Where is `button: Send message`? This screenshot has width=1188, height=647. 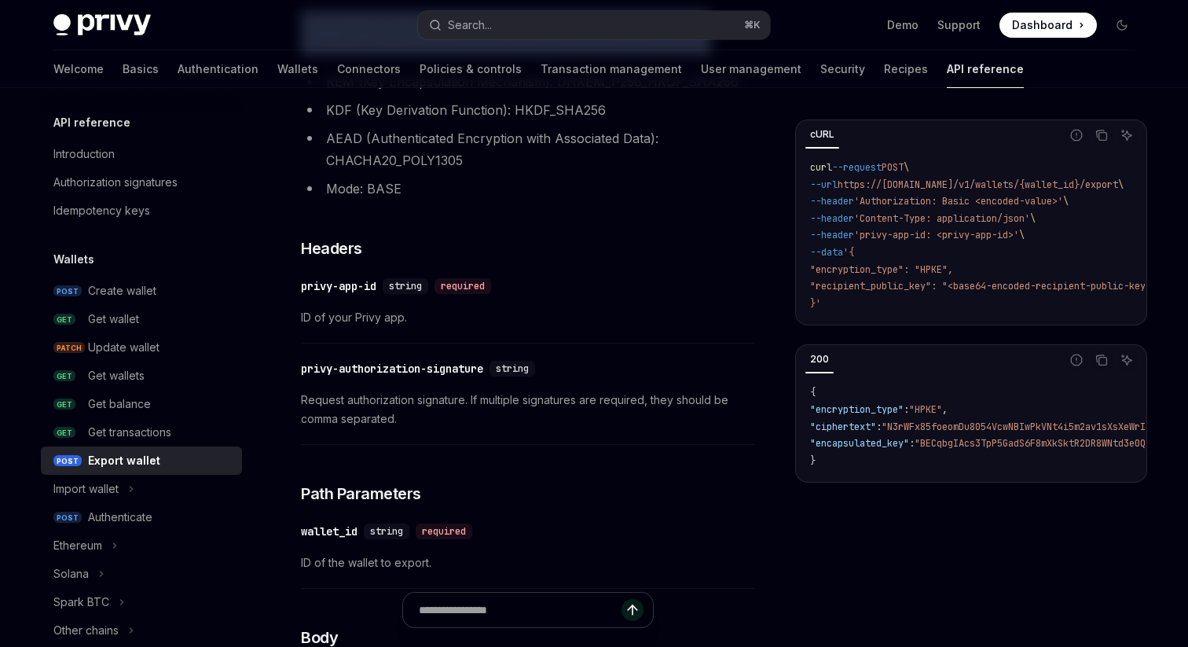
button: Send message is located at coordinates (632, 610).